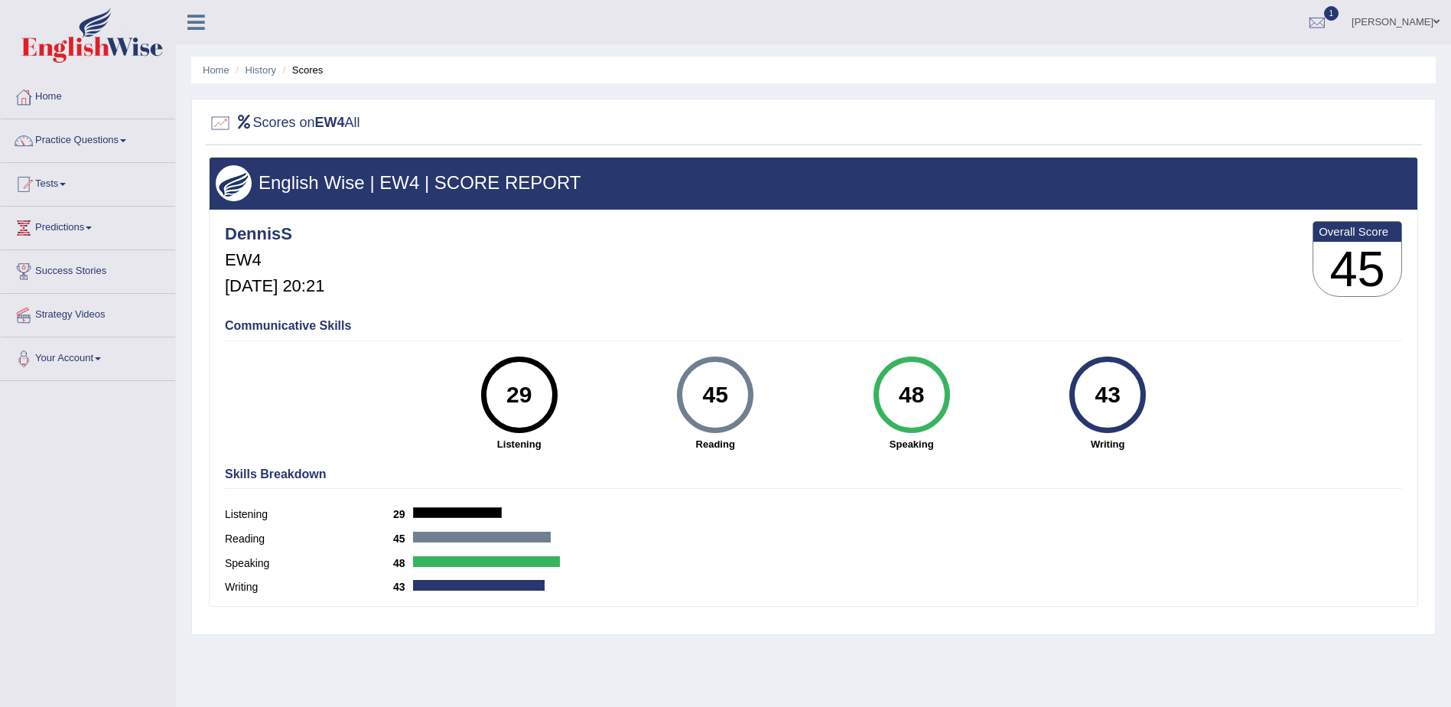 The image size is (1451, 707). I want to click on span: 1, so click(1332, 13).